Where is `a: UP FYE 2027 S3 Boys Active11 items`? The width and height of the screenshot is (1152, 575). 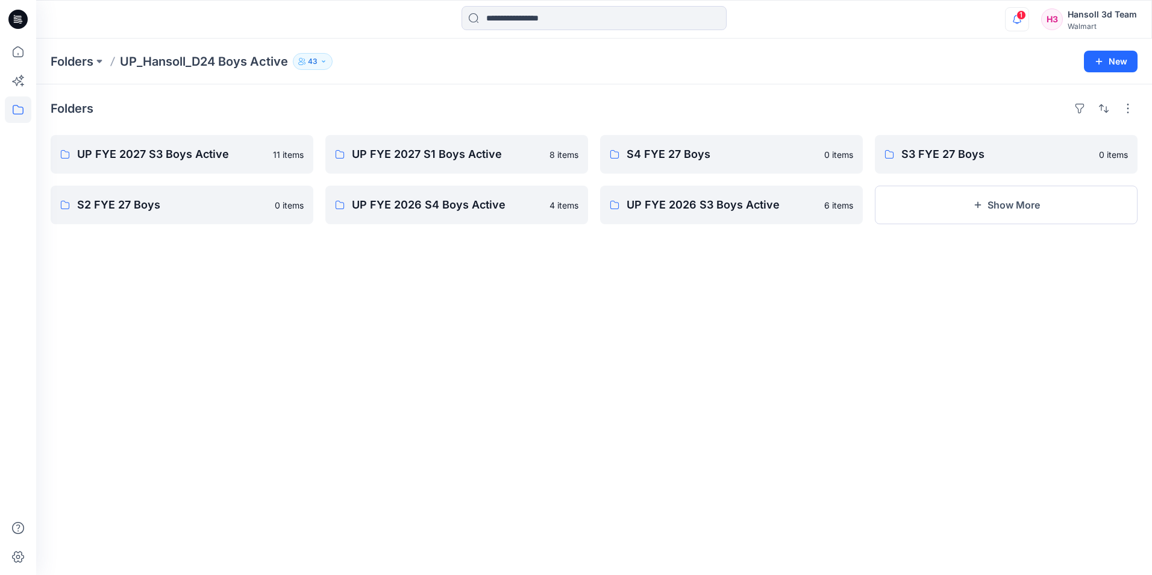 a: UP FYE 2027 S3 Boys Active11 items is located at coordinates (182, 154).